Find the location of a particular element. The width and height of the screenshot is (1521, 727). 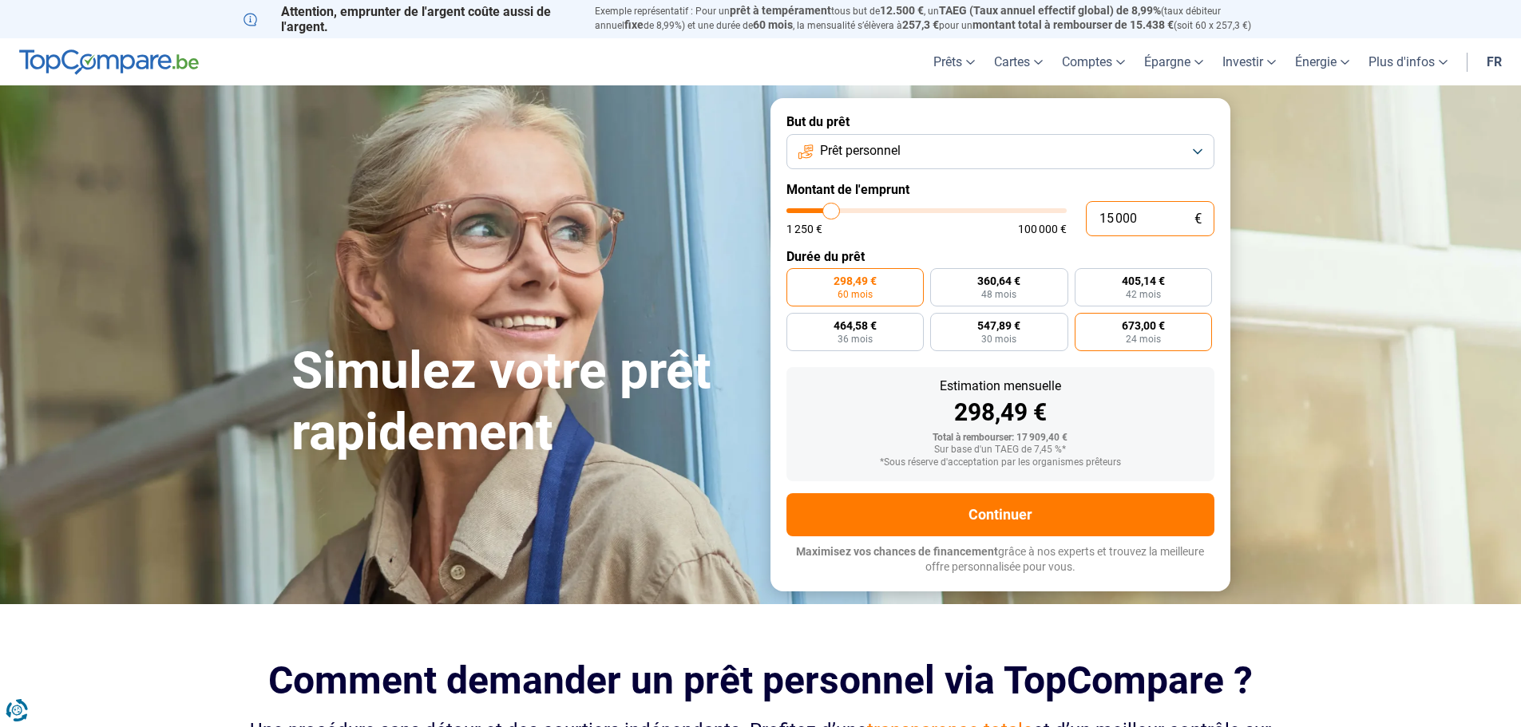

div: Total à rembourser: 17 909,40 € is located at coordinates (1000, 438).